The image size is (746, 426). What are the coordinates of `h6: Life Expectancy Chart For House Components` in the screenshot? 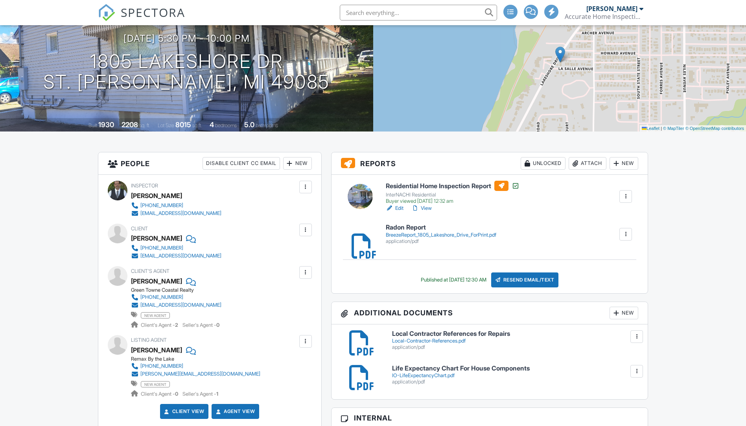 It's located at (515, 368).